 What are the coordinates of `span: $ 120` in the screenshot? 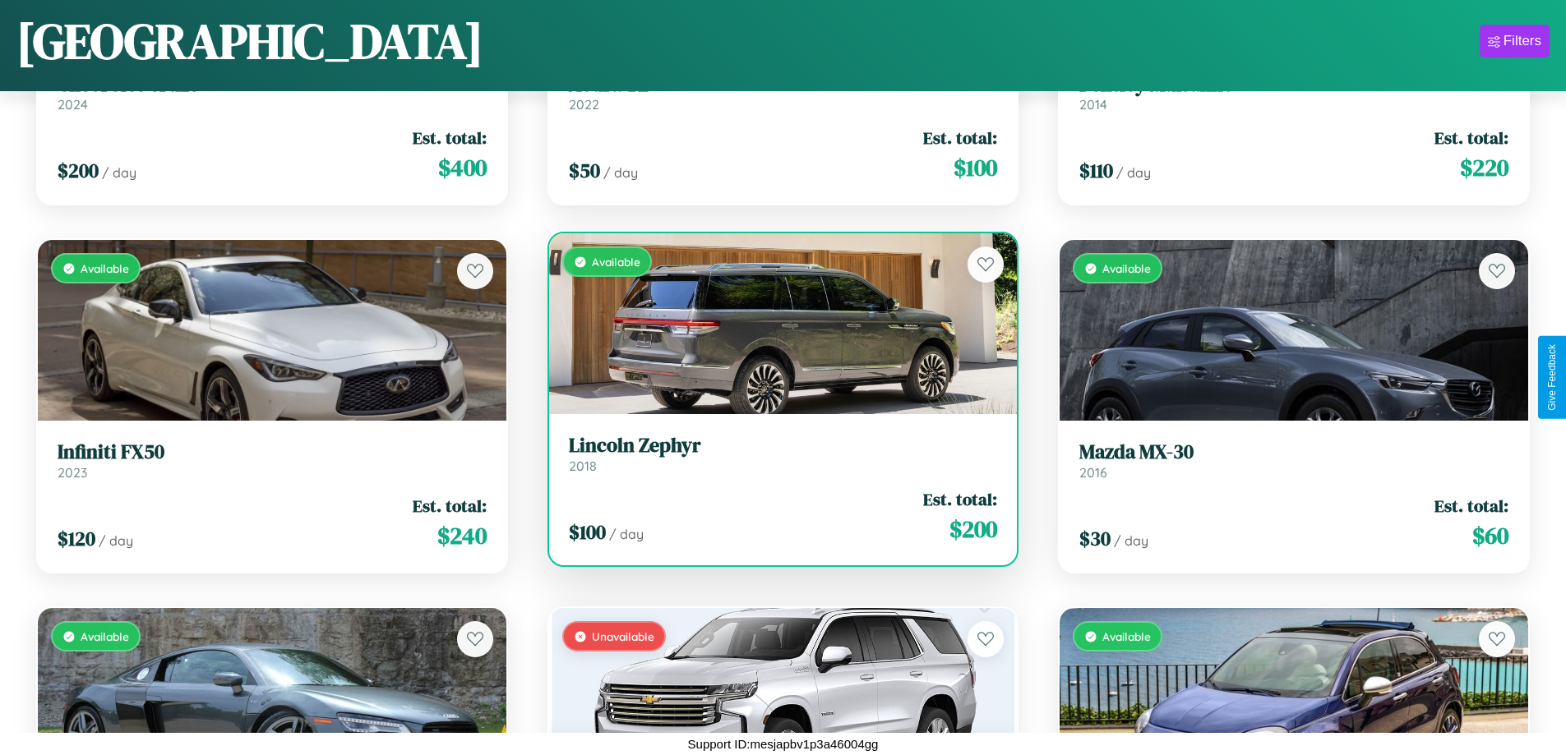 It's located at (76, 538).